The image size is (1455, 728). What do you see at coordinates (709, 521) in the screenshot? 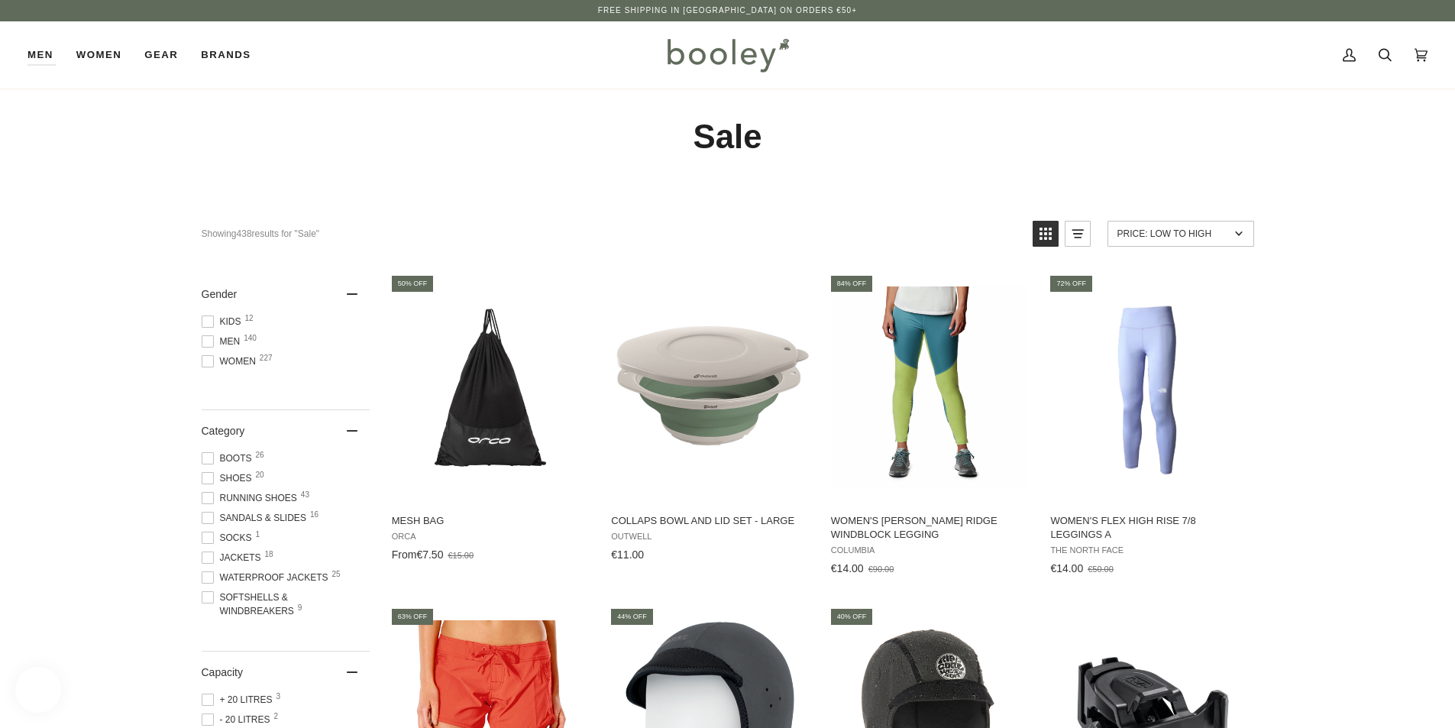
I see `span: Collaps Bowl and Lid Set - Large` at bounding box center [709, 521].